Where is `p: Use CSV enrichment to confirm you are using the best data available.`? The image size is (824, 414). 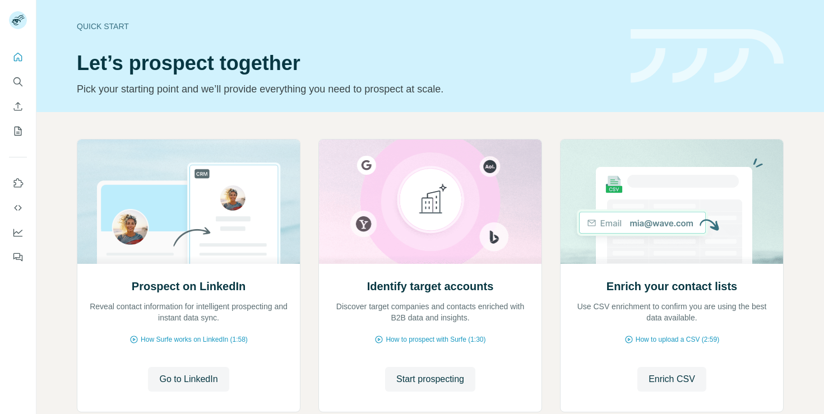
p: Use CSV enrichment to confirm you are using the best data available. is located at coordinates (671, 312).